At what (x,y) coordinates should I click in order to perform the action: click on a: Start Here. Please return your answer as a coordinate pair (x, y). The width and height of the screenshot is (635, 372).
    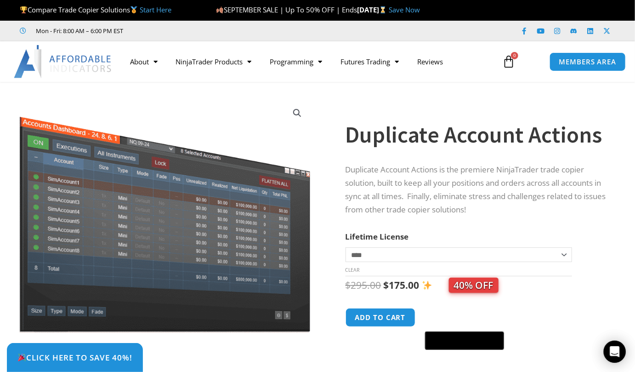
    Looking at the image, I should click on (155, 10).